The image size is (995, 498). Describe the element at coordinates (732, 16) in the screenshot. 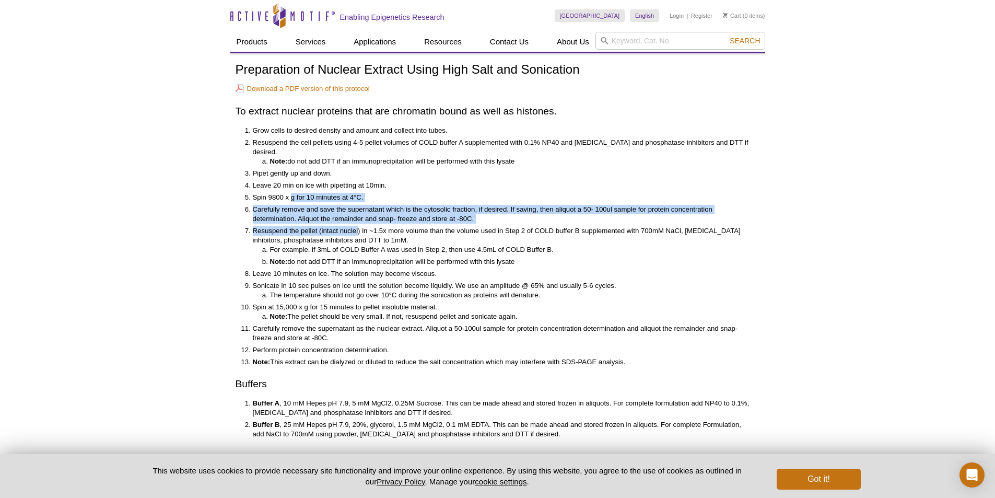

I see `a: Cart` at that location.